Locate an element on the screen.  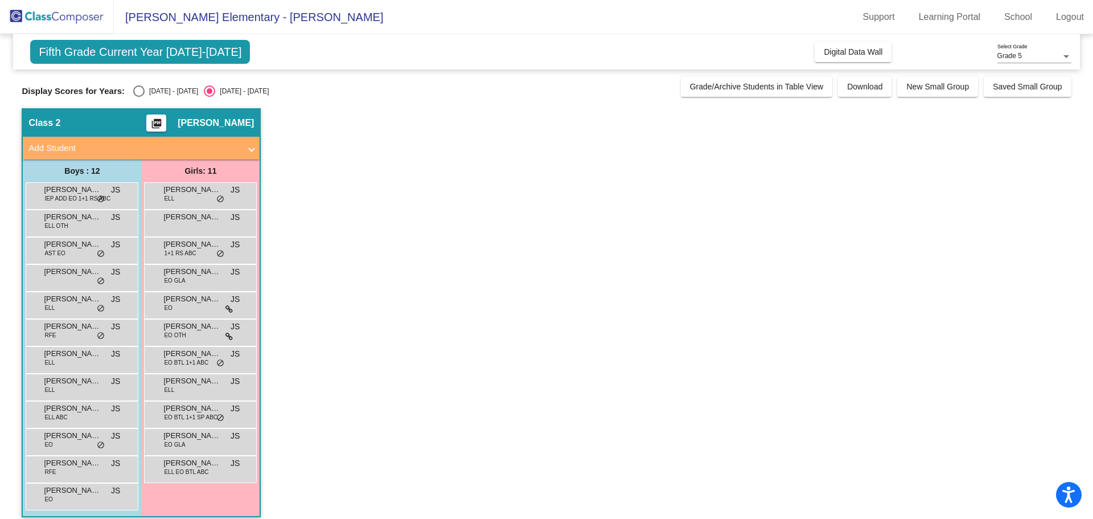
span: Download is located at coordinates (865, 87).